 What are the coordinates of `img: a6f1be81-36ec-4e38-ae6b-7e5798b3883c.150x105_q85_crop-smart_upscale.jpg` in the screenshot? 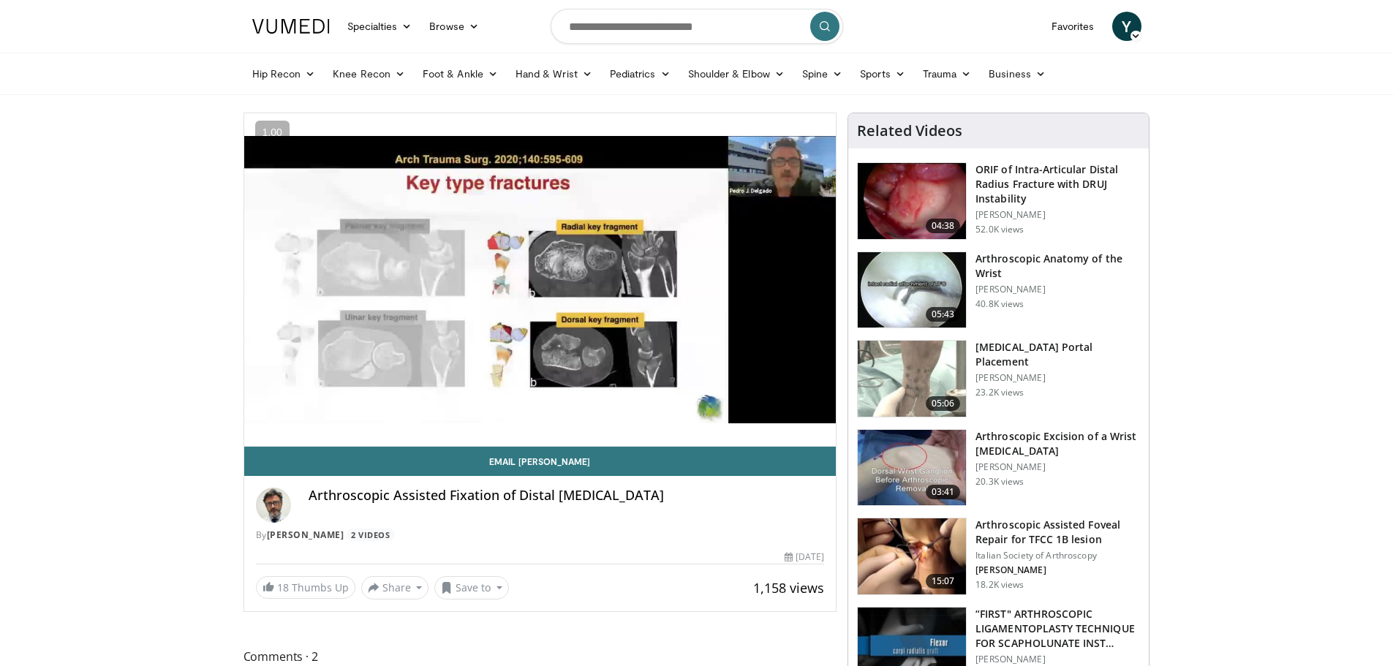 It's located at (912, 290).